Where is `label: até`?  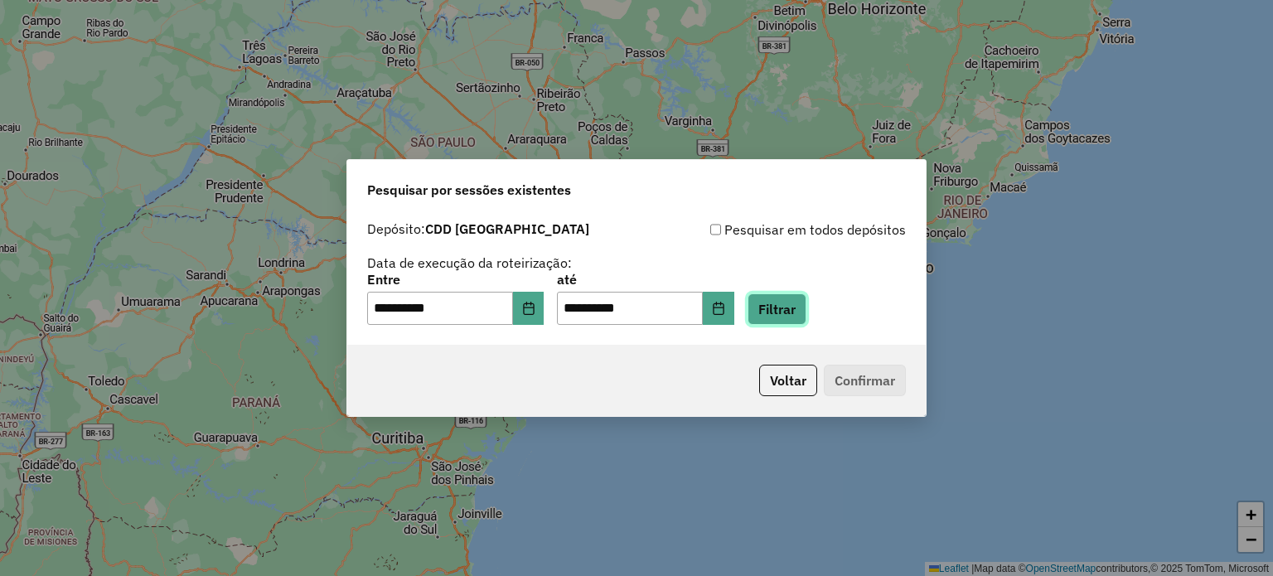
label: até is located at coordinates (645, 279).